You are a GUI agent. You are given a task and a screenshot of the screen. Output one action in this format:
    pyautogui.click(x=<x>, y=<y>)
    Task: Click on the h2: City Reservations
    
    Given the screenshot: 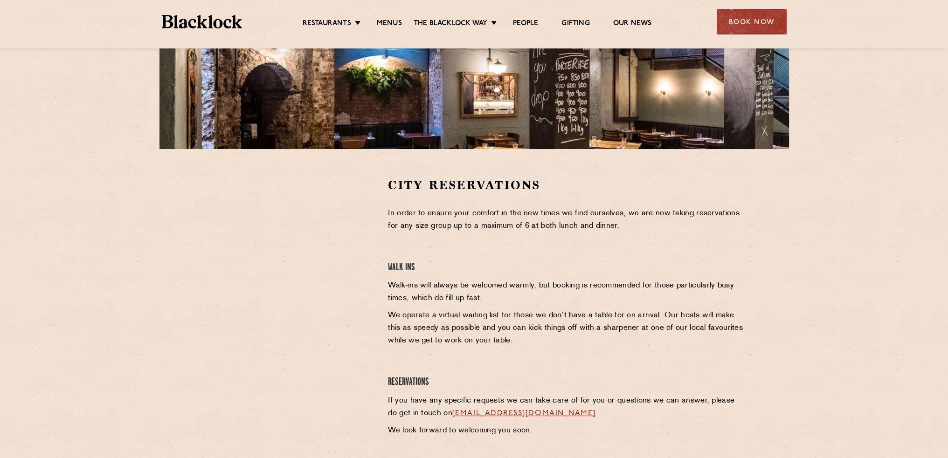 What is the action you would take?
    pyautogui.click(x=567, y=185)
    